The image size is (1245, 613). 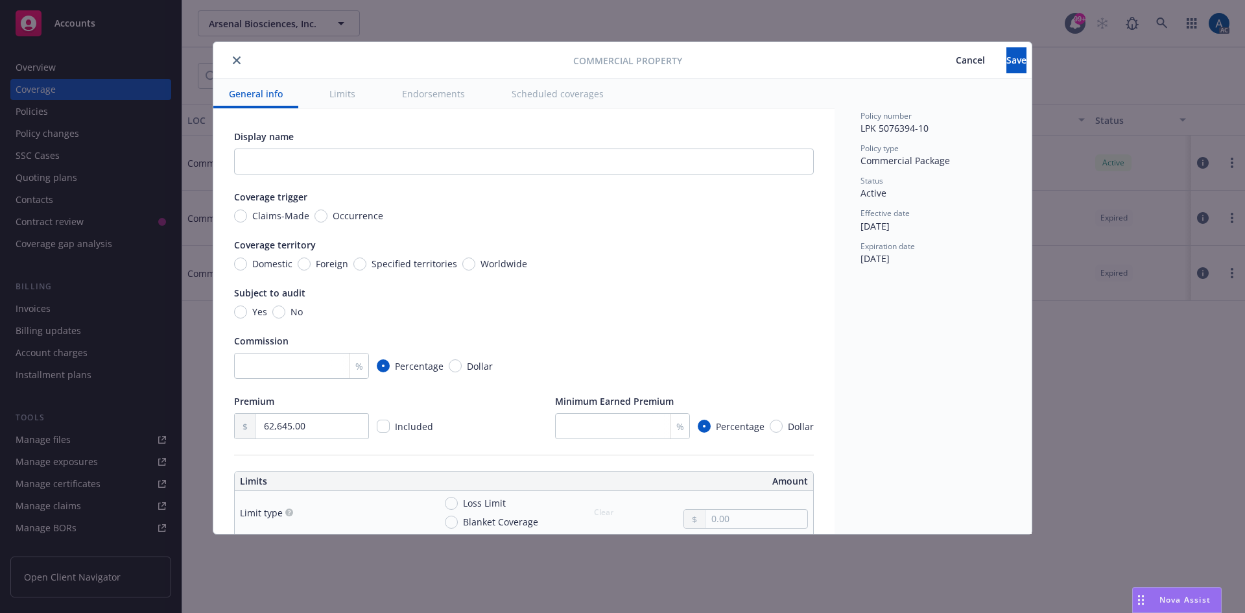 I want to click on span: Included, so click(x=414, y=426).